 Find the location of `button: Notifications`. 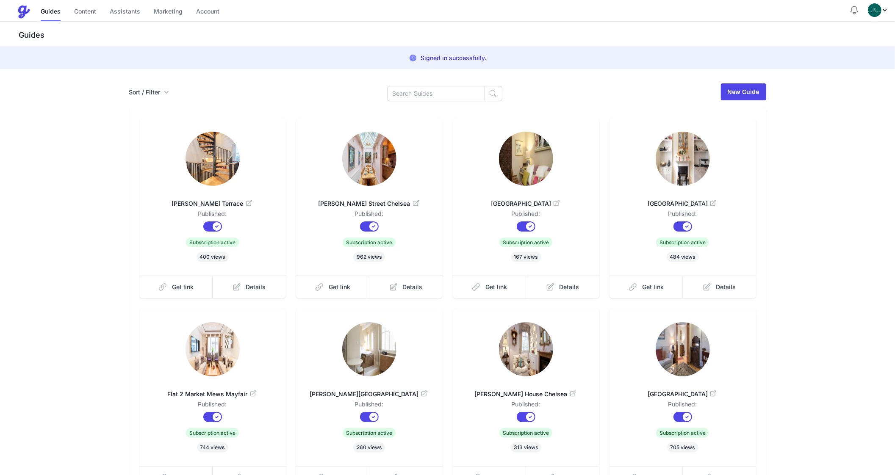

button: Notifications is located at coordinates (855, 10).